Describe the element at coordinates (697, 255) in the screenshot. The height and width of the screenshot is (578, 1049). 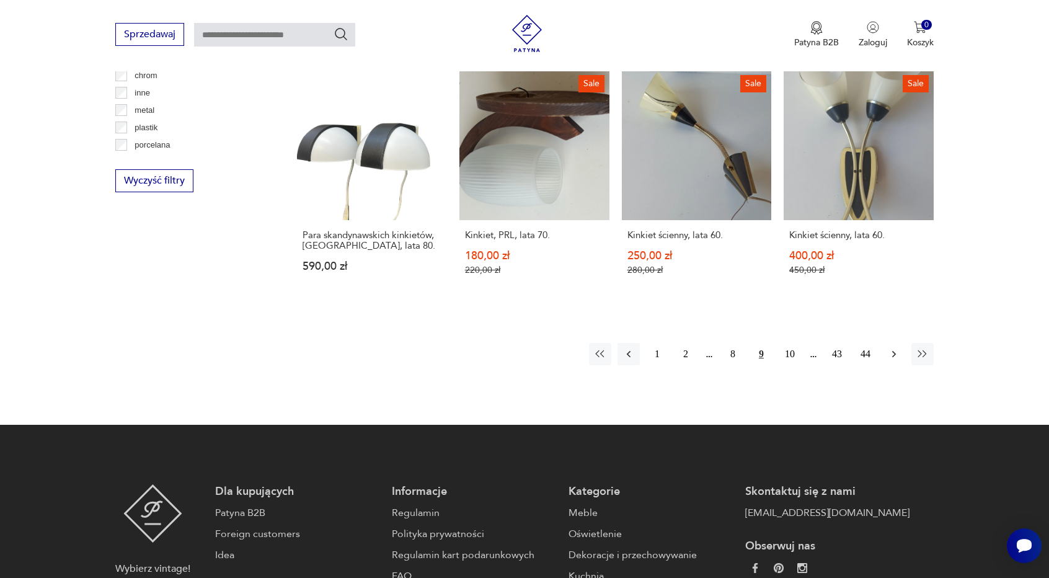
I see `p: 250,00 zł` at that location.